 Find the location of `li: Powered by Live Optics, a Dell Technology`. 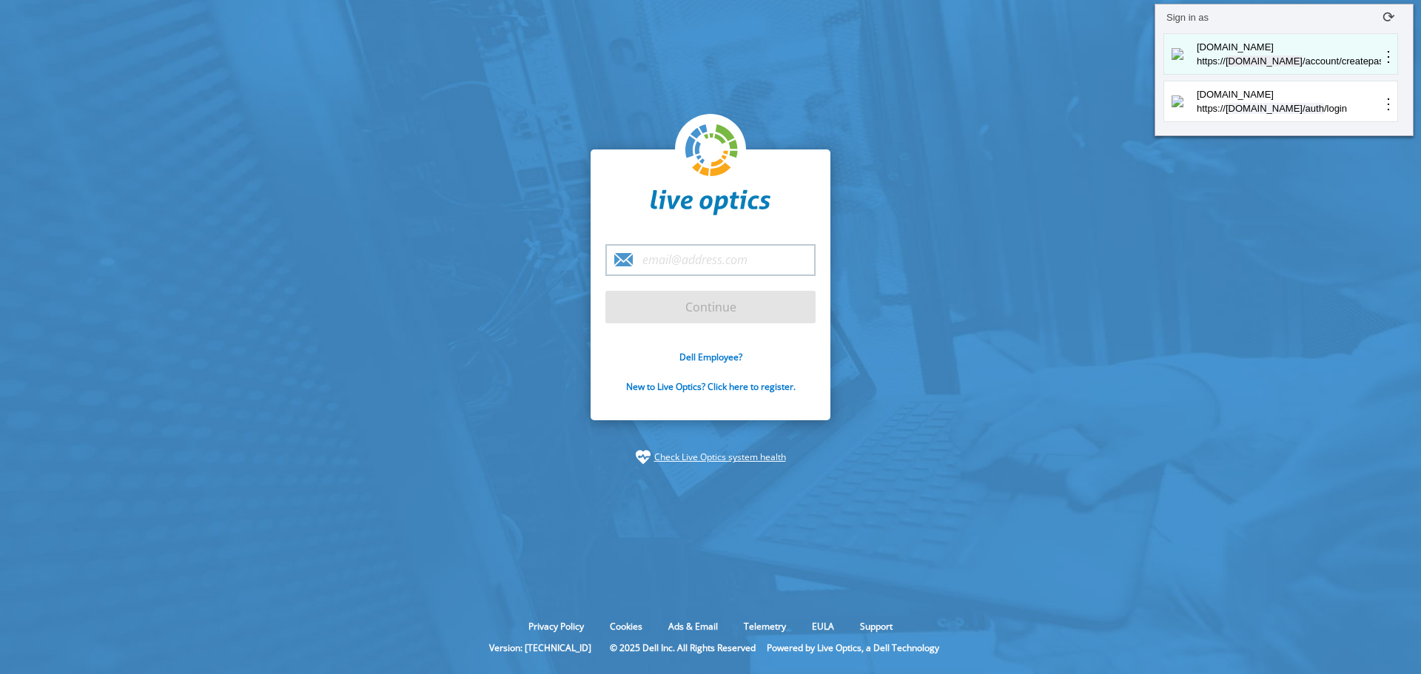

li: Powered by Live Optics, a Dell Technology is located at coordinates (853, 648).